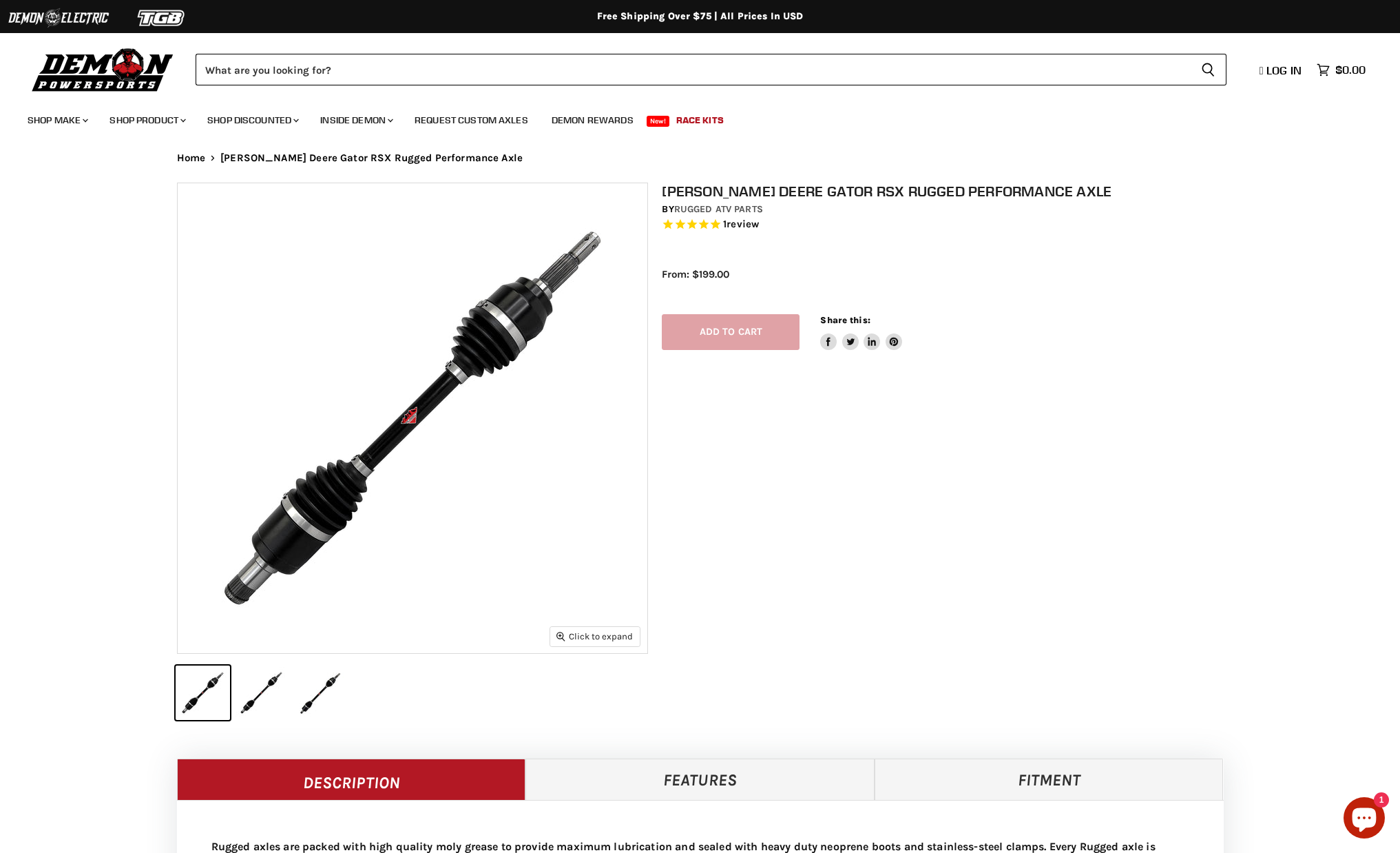 This screenshot has width=1400, height=853. What do you see at coordinates (351, 779) in the screenshot?
I see `a: Description` at bounding box center [351, 779].